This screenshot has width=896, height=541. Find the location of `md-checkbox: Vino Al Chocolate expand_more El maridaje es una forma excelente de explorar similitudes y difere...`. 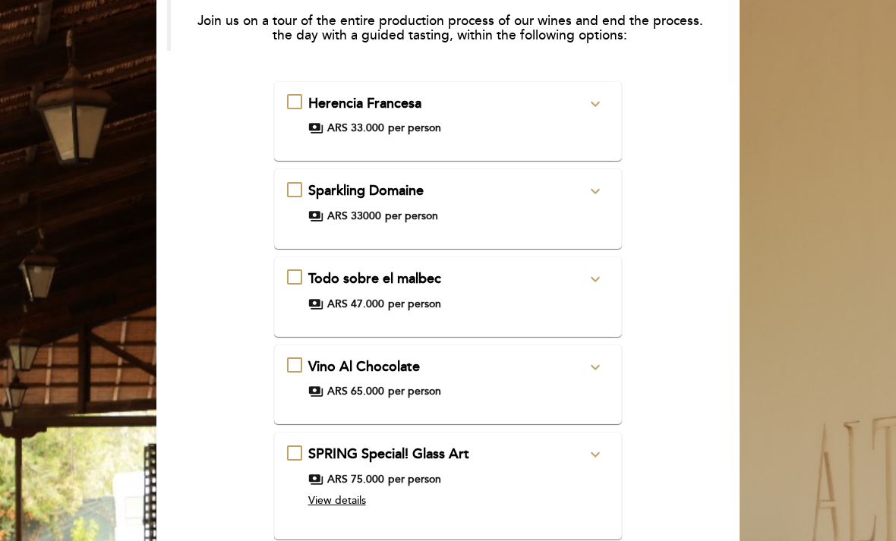

md-checkbox: Vino Al Chocolate expand_more El maridaje es una forma excelente de explorar similitudes y difere... is located at coordinates (448, 379).